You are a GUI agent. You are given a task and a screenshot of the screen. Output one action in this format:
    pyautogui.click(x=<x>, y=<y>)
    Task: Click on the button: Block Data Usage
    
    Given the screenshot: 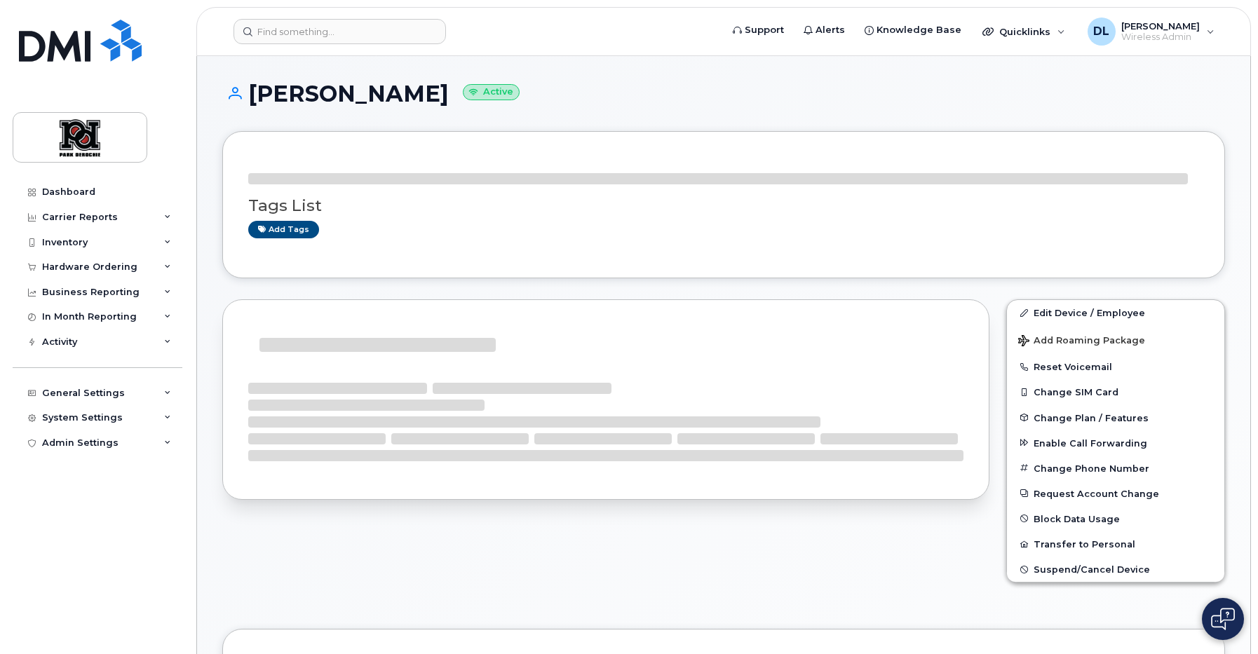 What is the action you would take?
    pyautogui.click(x=1115, y=519)
    